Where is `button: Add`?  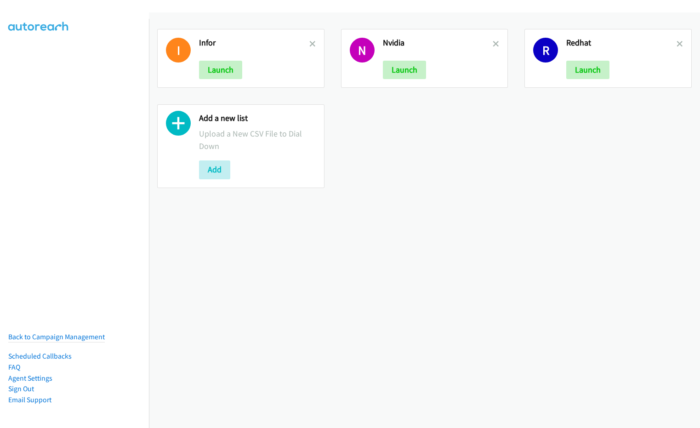 button: Add is located at coordinates (215, 169).